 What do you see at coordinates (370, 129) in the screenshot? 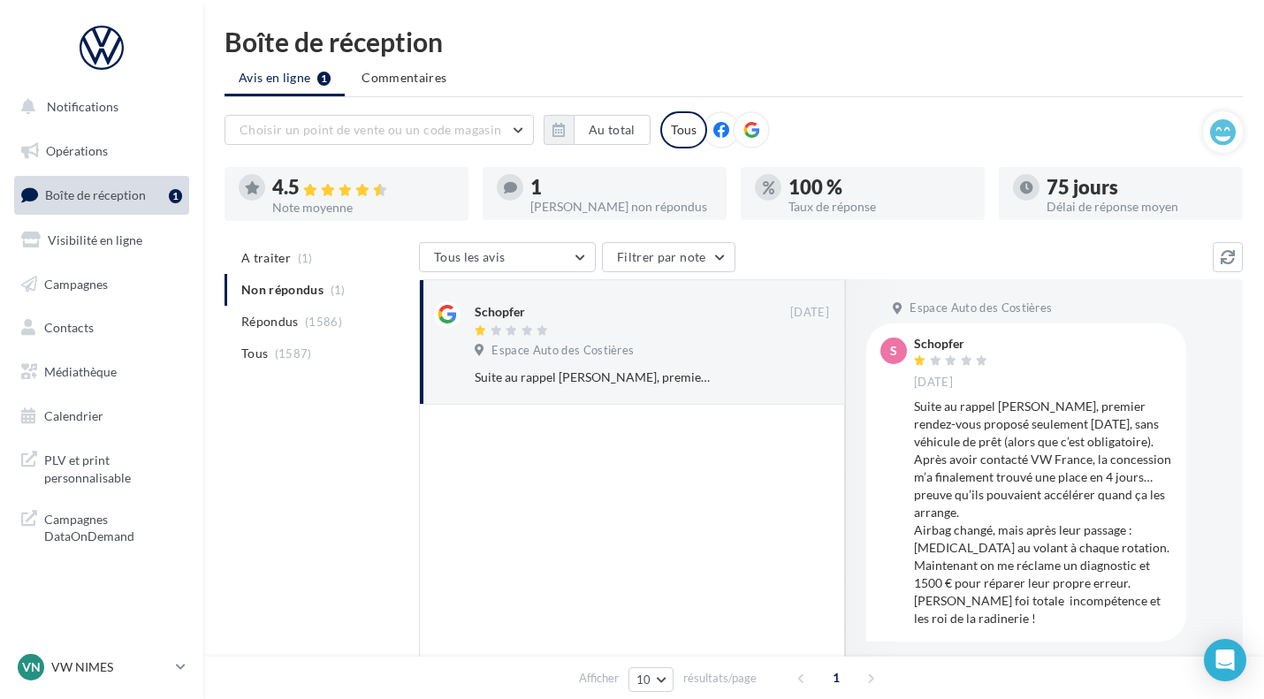
I see `span: Choisir un point de vente ou un code magasin` at bounding box center [370, 129].